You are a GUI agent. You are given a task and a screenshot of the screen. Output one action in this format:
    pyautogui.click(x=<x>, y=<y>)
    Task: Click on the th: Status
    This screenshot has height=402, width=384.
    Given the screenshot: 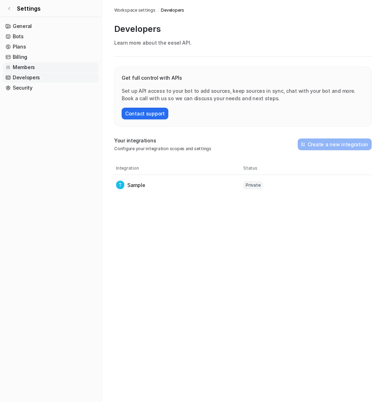 What is the action you would take?
    pyautogui.click(x=307, y=168)
    